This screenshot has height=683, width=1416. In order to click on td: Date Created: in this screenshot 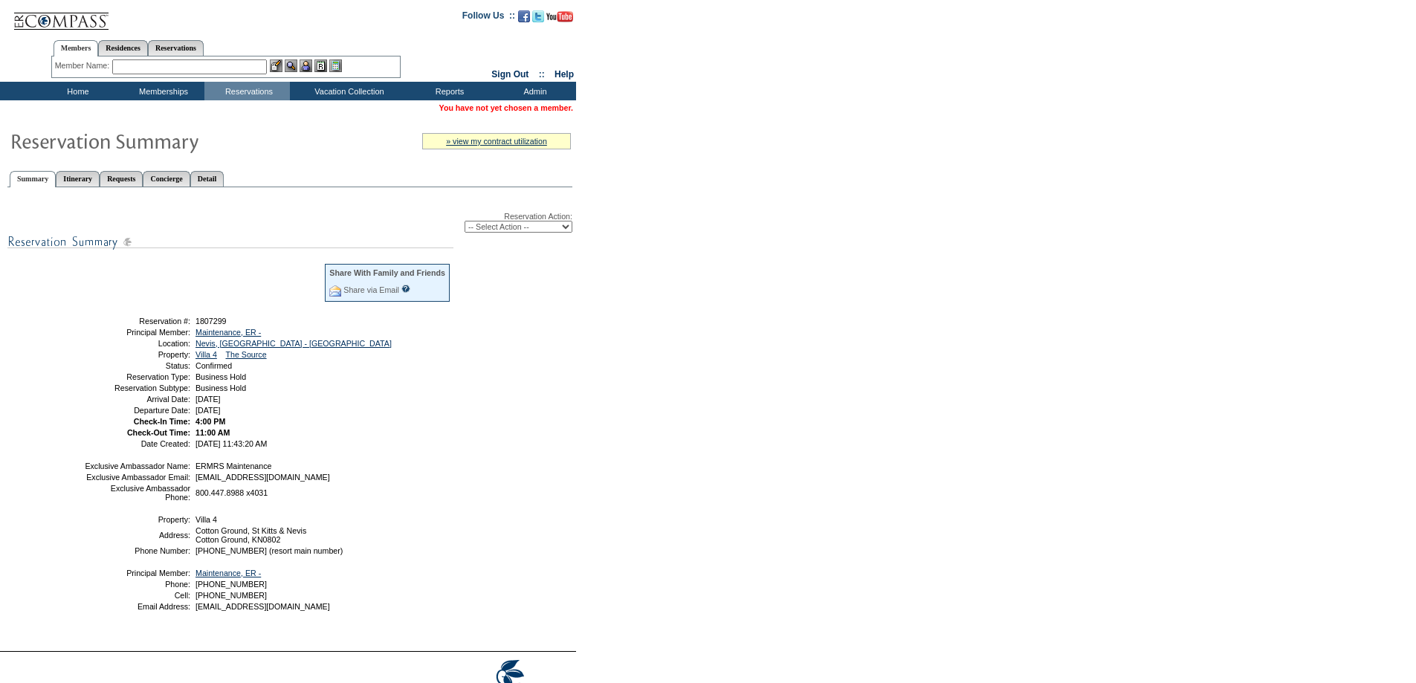, I will do `click(137, 444)`.